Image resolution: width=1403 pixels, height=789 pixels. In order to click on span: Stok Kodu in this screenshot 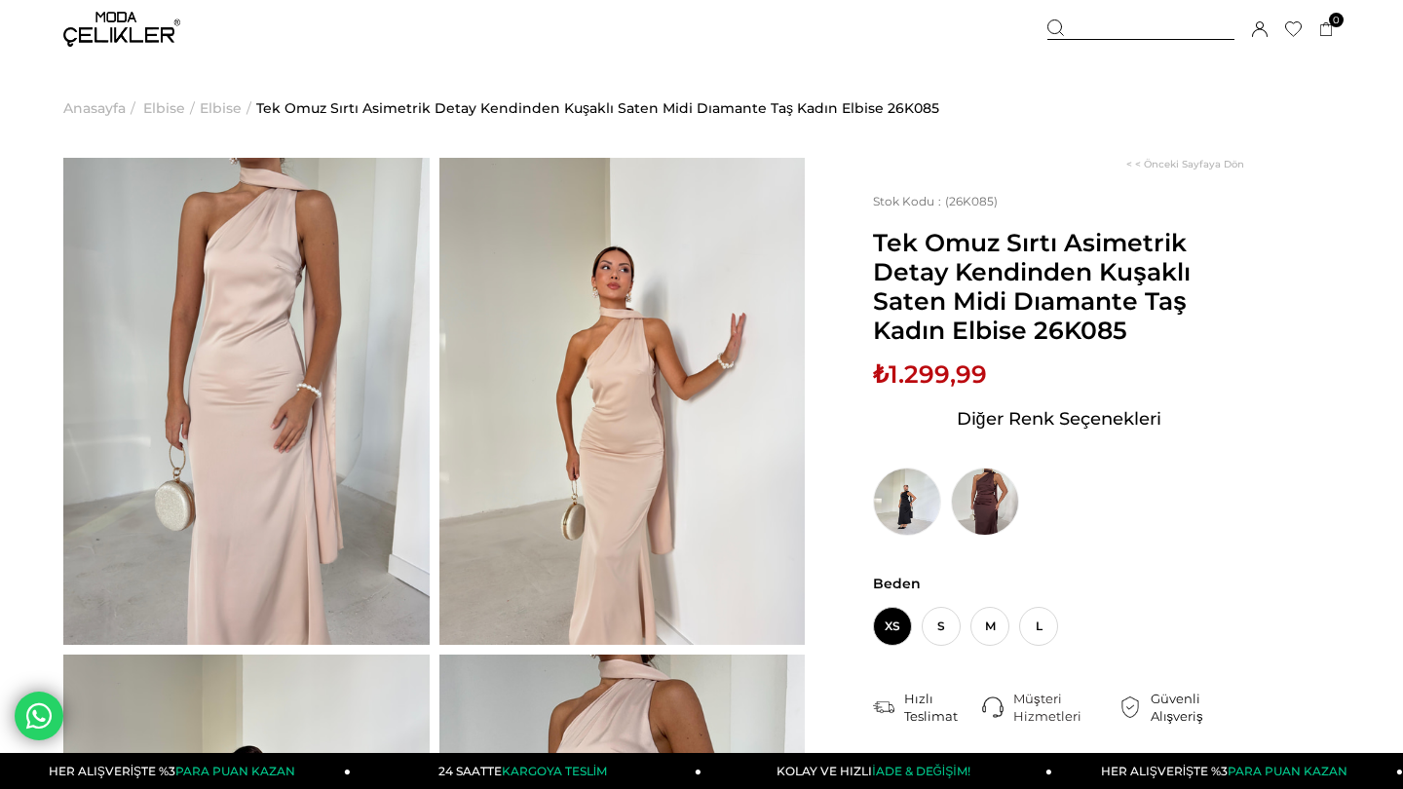, I will do `click(909, 201)`.